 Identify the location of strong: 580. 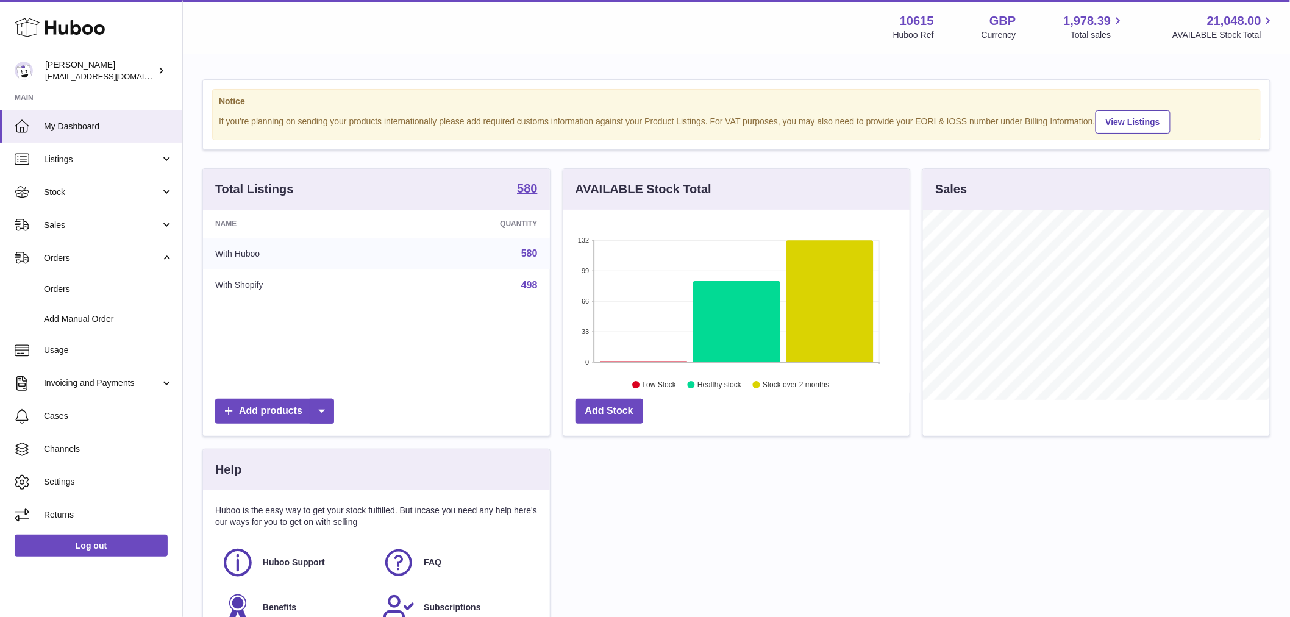
(527, 188).